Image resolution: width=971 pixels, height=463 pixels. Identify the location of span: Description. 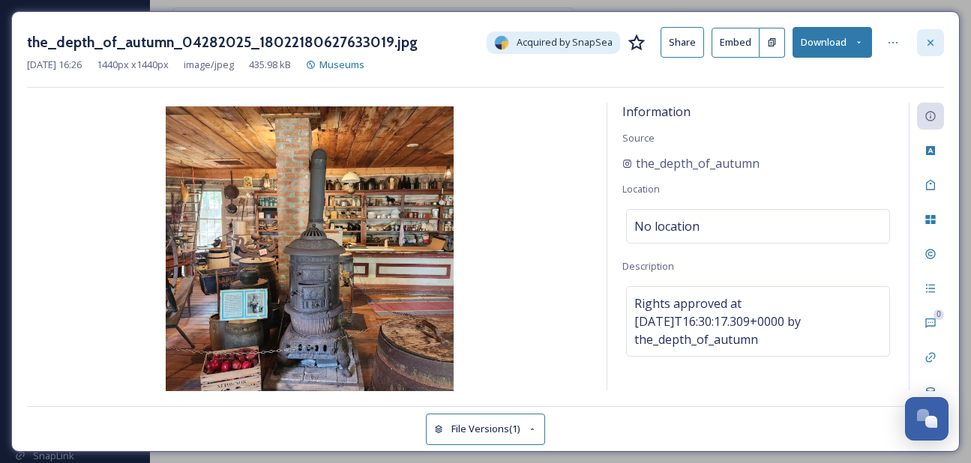
(648, 266).